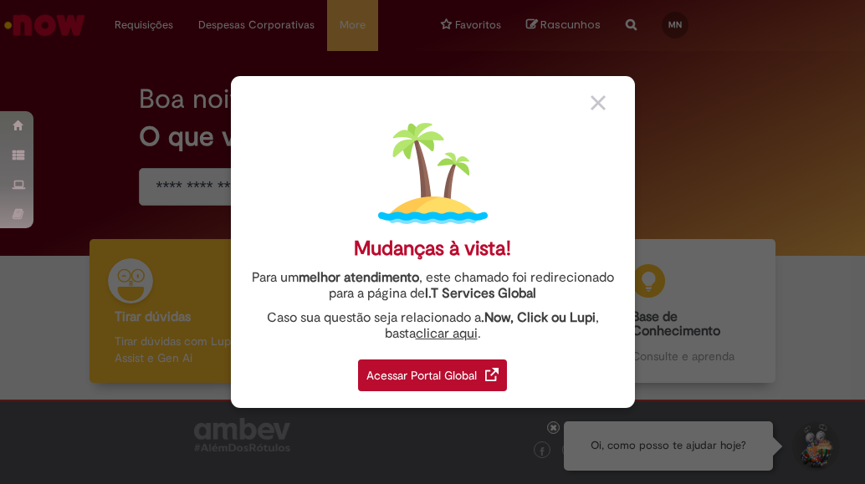 The width and height of the screenshot is (865, 484). What do you see at coordinates (433, 173) in the screenshot?
I see `img: island.png` at bounding box center [433, 173].